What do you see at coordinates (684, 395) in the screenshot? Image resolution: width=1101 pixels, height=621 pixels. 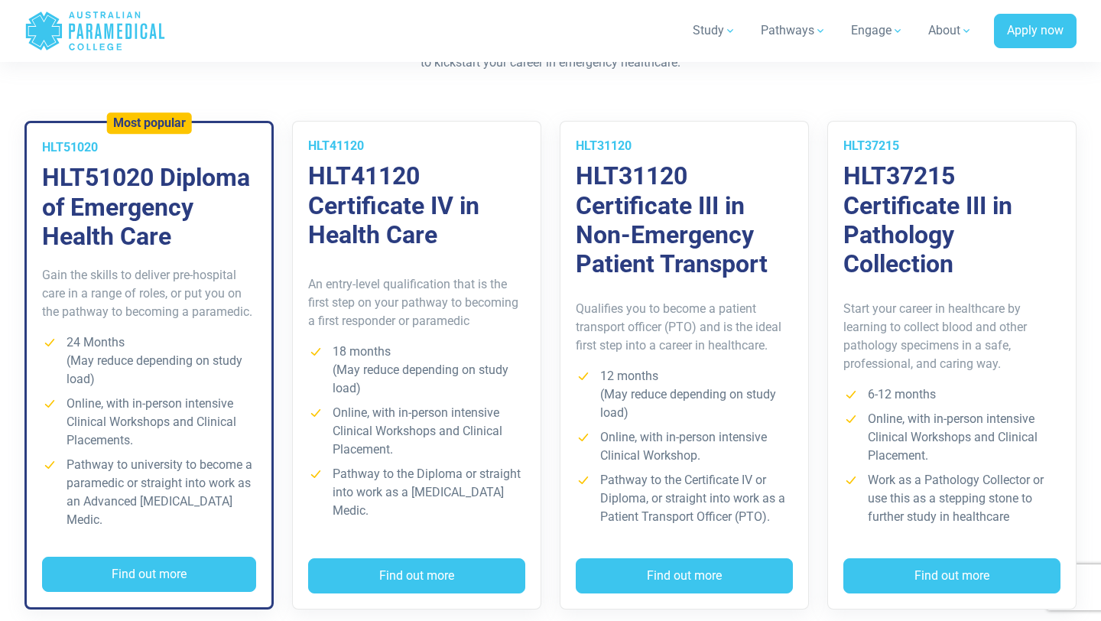 I see `li: 12 months (May reduce depending on study load)` at bounding box center [684, 395].